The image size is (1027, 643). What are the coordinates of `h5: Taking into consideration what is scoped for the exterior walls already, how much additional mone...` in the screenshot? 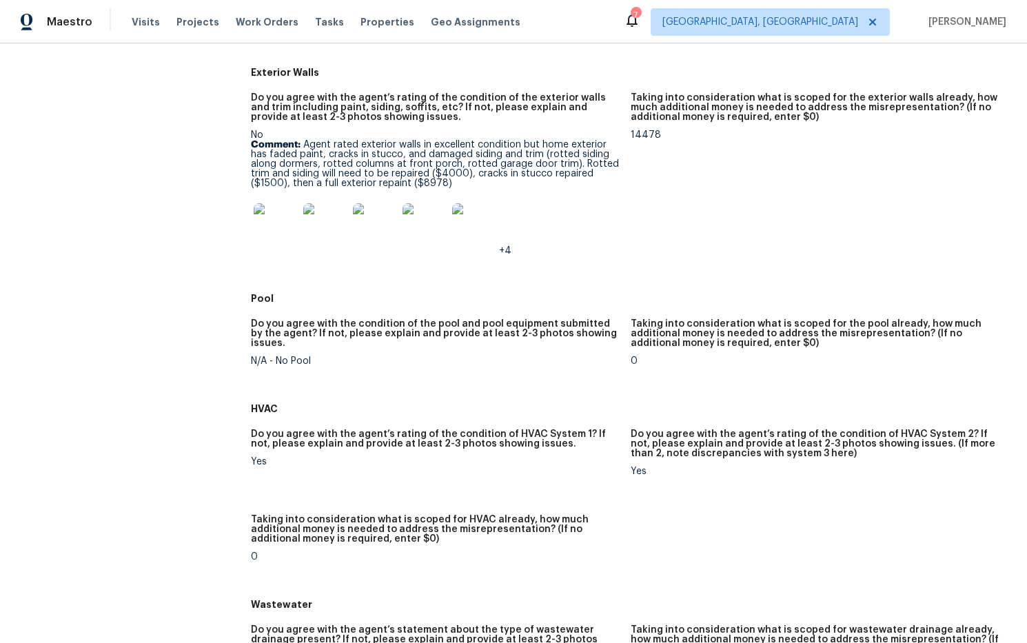 It's located at (814, 107).